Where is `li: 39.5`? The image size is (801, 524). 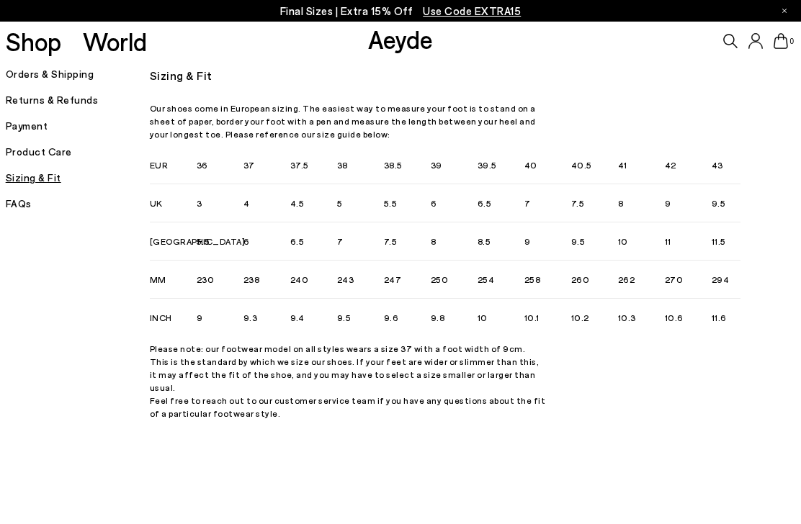
li: 39.5 is located at coordinates (500, 165).